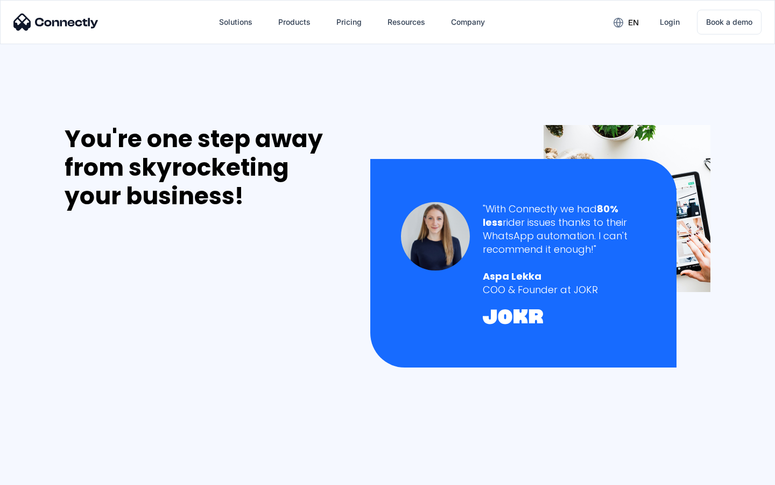 This screenshot has height=485, width=775. Describe the element at coordinates (38, 473) in the screenshot. I see `aside: Language selected: English` at that location.